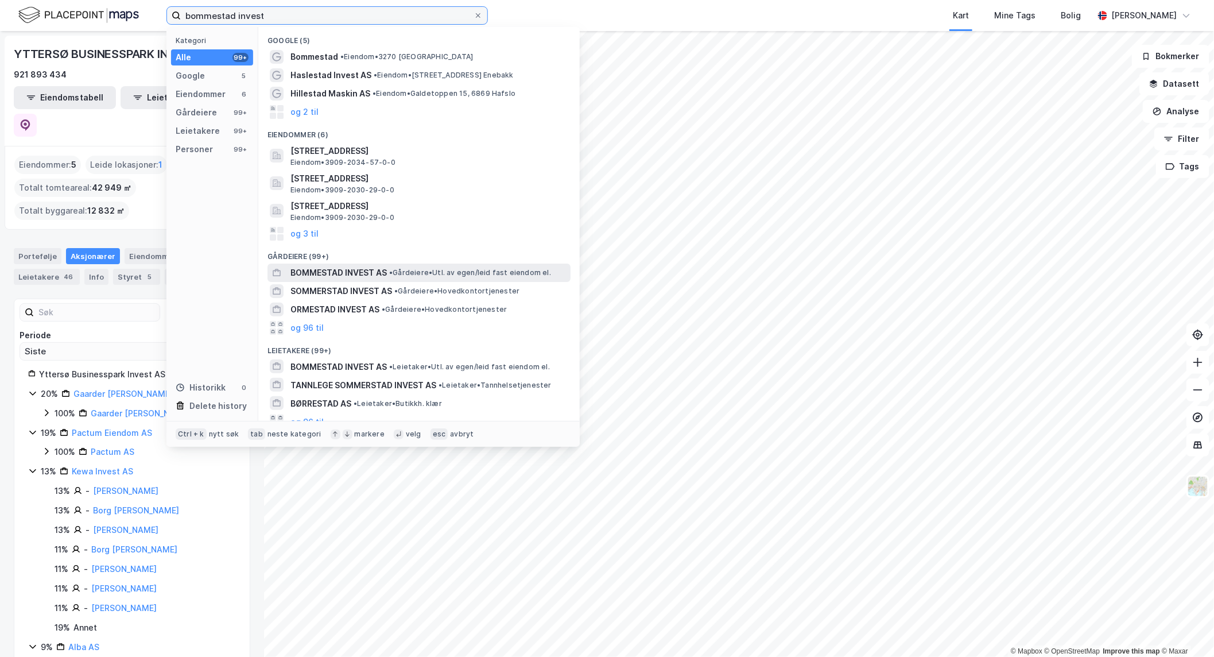 The width and height of the screenshot is (1214, 657). What do you see at coordinates (304, 112) in the screenshot?
I see `button: og 2 til` at bounding box center [304, 112].